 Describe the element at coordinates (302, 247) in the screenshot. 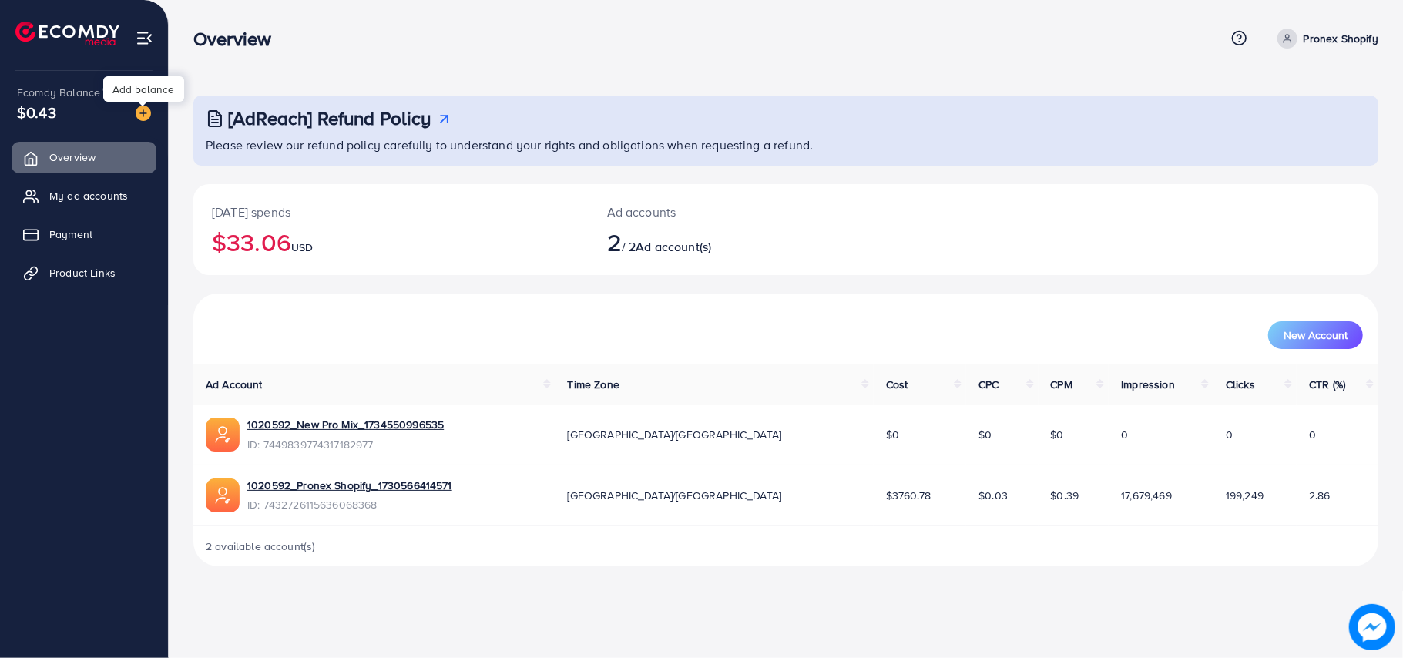

I see `span: USD` at that location.